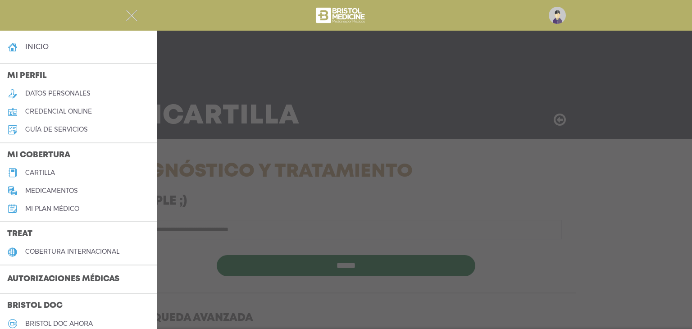 This screenshot has height=329, width=692. Describe the element at coordinates (59, 324) in the screenshot. I see `h5: Bristol doc ahora` at that location.